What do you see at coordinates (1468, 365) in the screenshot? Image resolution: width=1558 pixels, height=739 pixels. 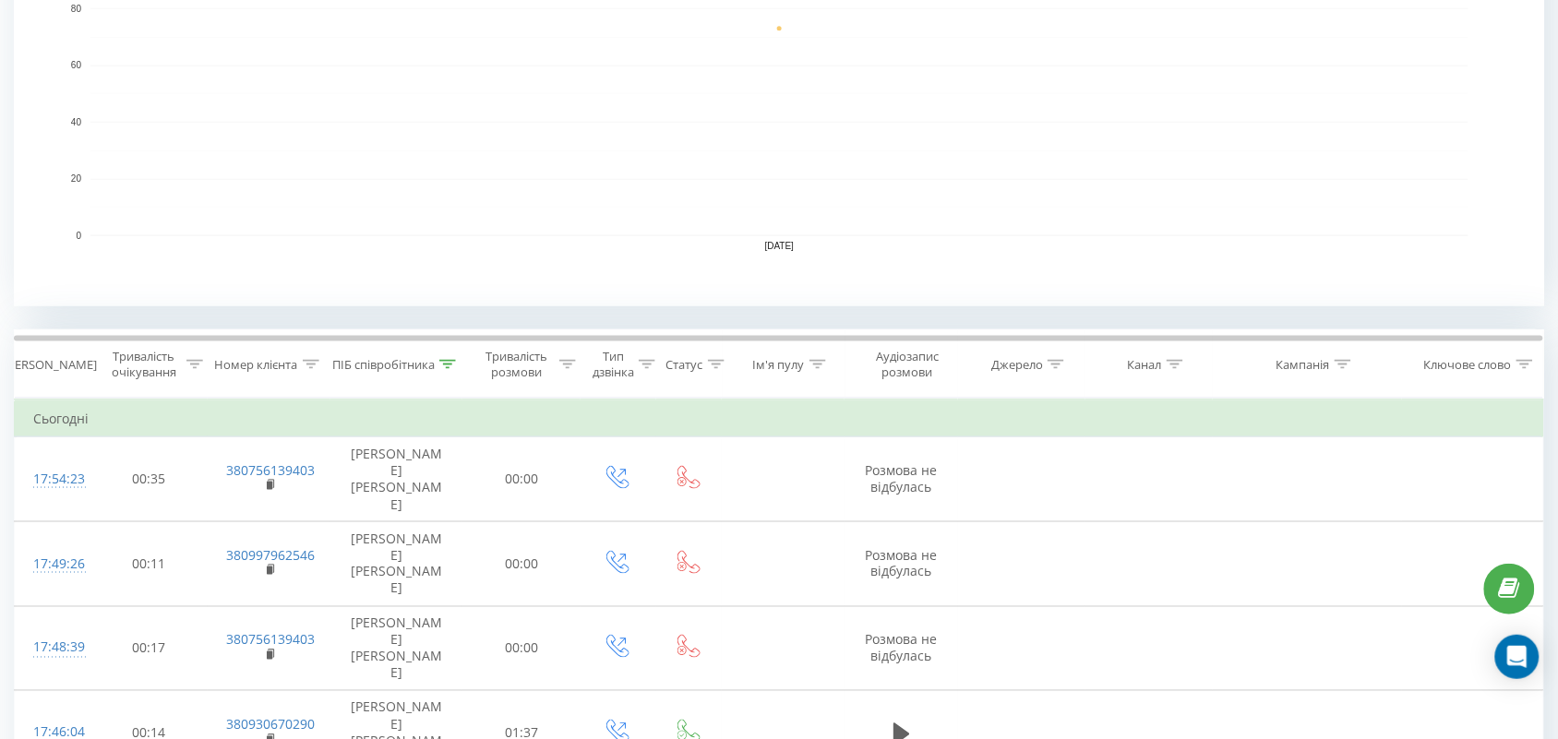 I see `div: Ключове слово` at bounding box center [1468, 365].